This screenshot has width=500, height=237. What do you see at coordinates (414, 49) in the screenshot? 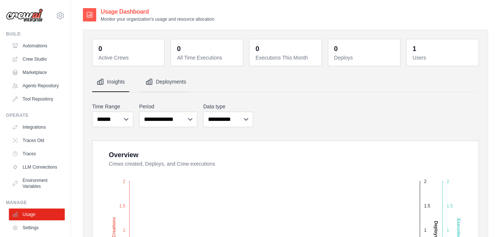
I see `div: 1` at bounding box center [414, 49].